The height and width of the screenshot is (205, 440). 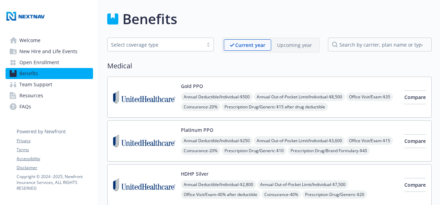 What do you see at coordinates (369, 97) in the screenshot?
I see `span: Office Visit/Exam - $35` at bounding box center [369, 97].